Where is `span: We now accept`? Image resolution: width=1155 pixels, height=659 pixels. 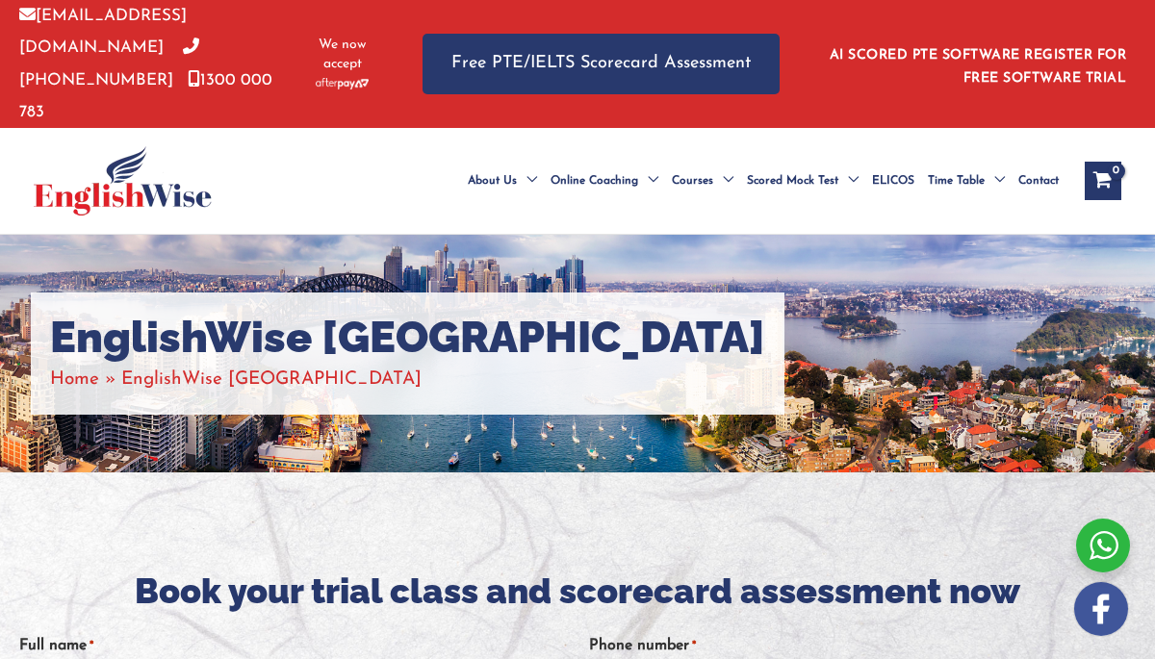 span: We now accept is located at coordinates (343, 55).